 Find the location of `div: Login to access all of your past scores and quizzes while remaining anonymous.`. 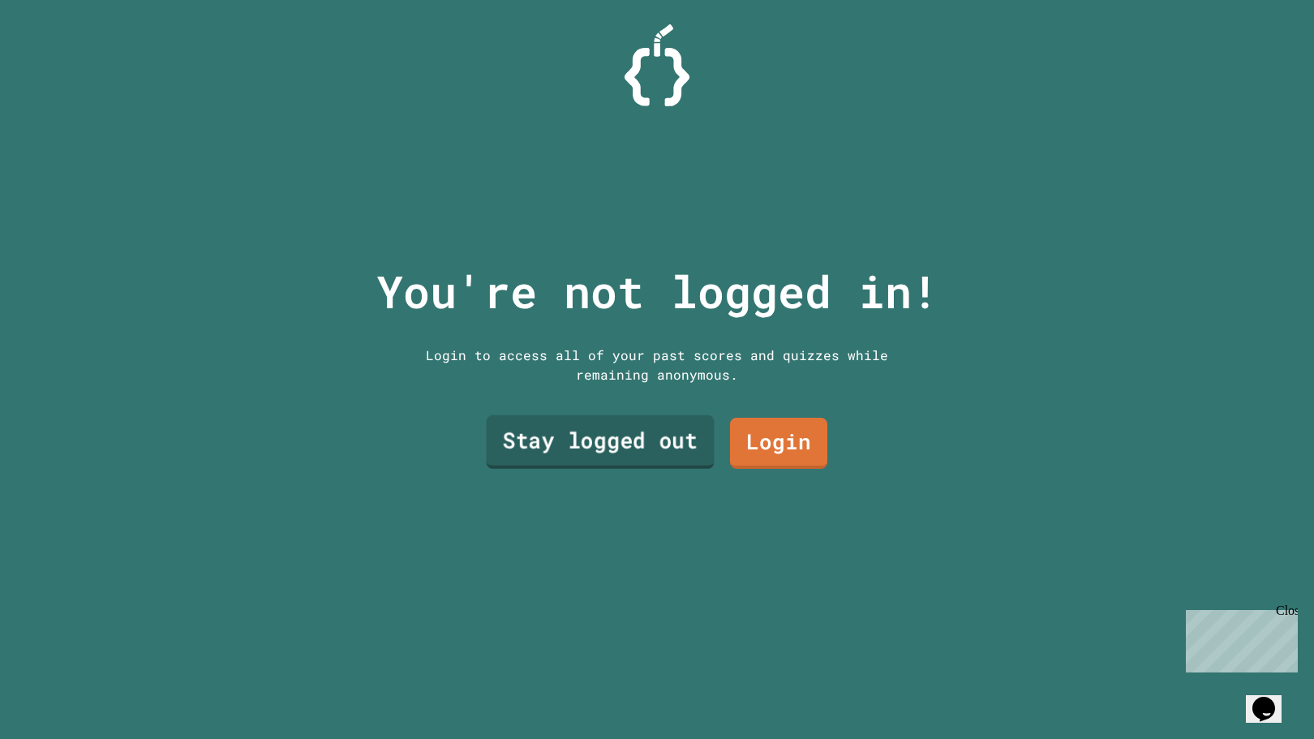

div: Login to access all of your past scores and quizzes while remaining anonymous. is located at coordinates (657, 365).